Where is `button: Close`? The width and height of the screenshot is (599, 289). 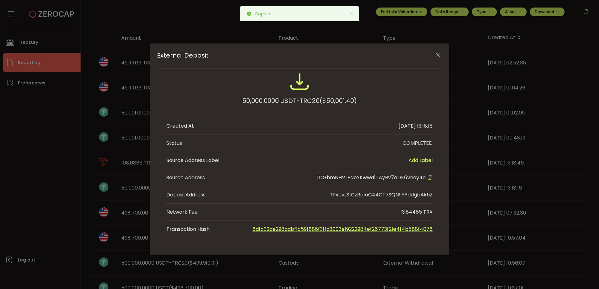
button: Close is located at coordinates (437, 55).